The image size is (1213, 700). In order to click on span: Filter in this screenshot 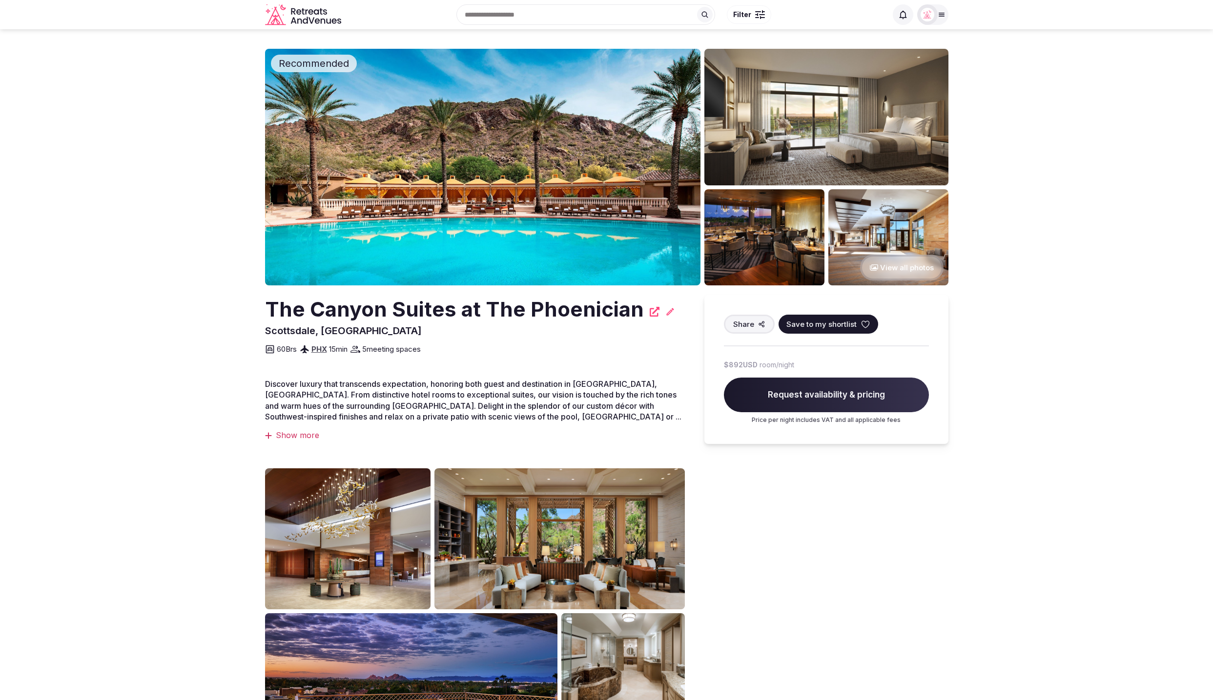, I will do `click(742, 15)`.